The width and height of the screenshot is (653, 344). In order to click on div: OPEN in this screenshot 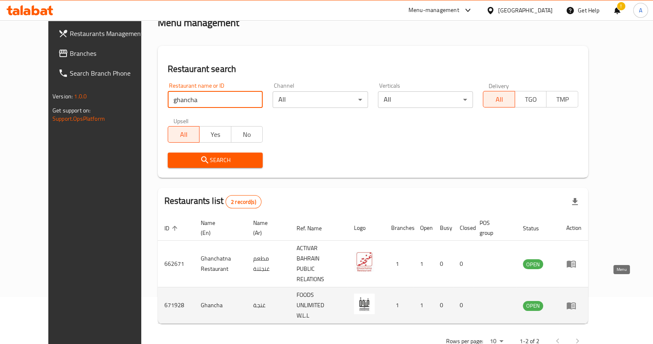, I will do `click(533, 264)`.